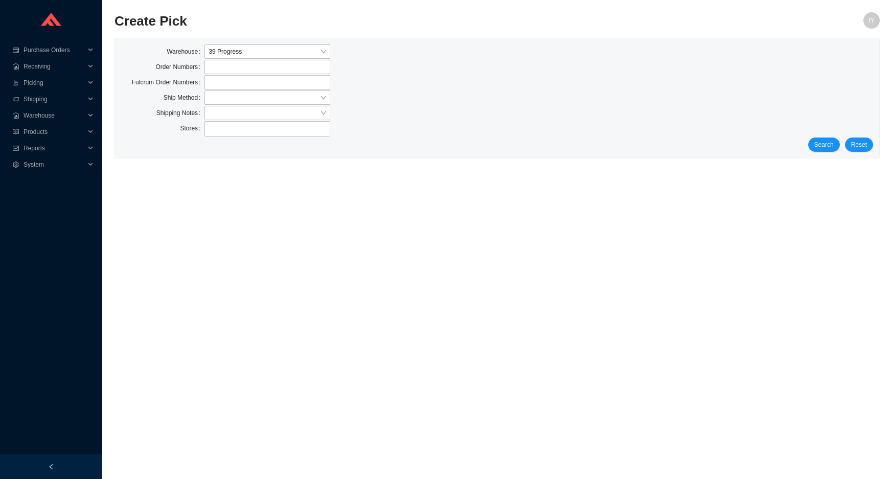 This screenshot has width=892, height=479. What do you see at coordinates (54, 115) in the screenshot?
I see `span: Warehouse` at bounding box center [54, 115].